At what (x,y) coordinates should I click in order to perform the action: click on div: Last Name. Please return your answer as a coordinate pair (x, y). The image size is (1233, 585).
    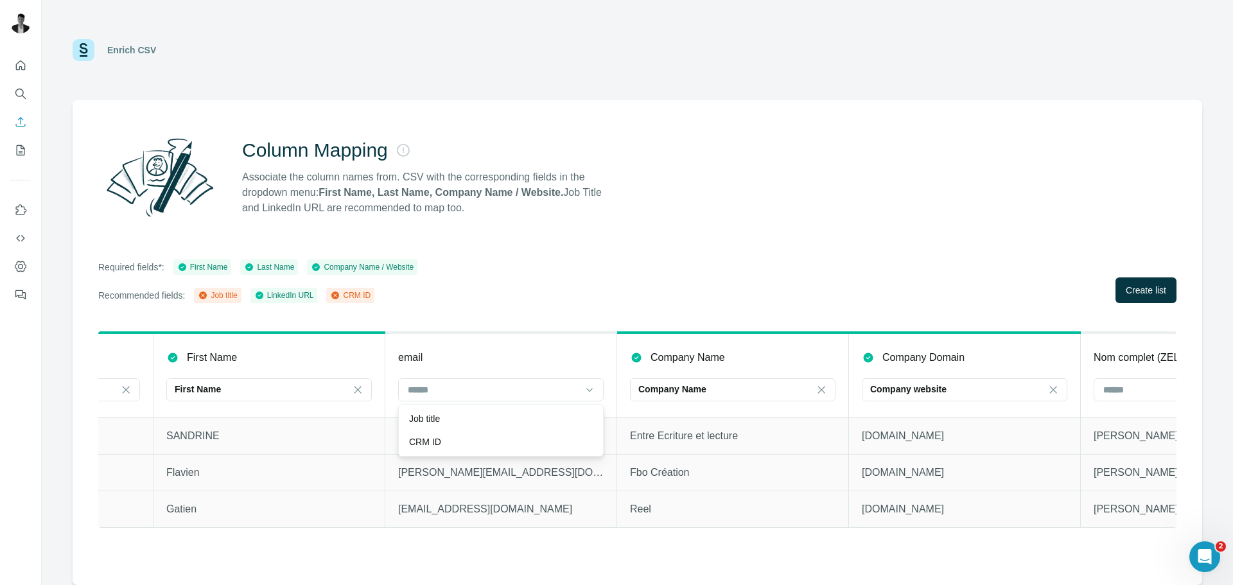
    Looking at the image, I should click on (269, 267).